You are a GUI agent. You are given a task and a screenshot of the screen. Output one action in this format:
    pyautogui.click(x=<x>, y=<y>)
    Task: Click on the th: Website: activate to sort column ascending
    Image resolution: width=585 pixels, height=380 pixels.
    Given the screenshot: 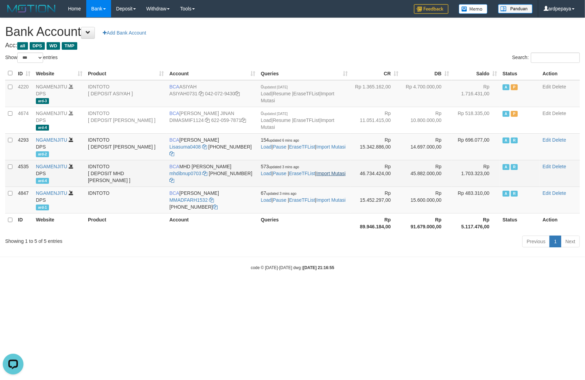 What is the action you would take?
    pyautogui.click(x=59, y=73)
    